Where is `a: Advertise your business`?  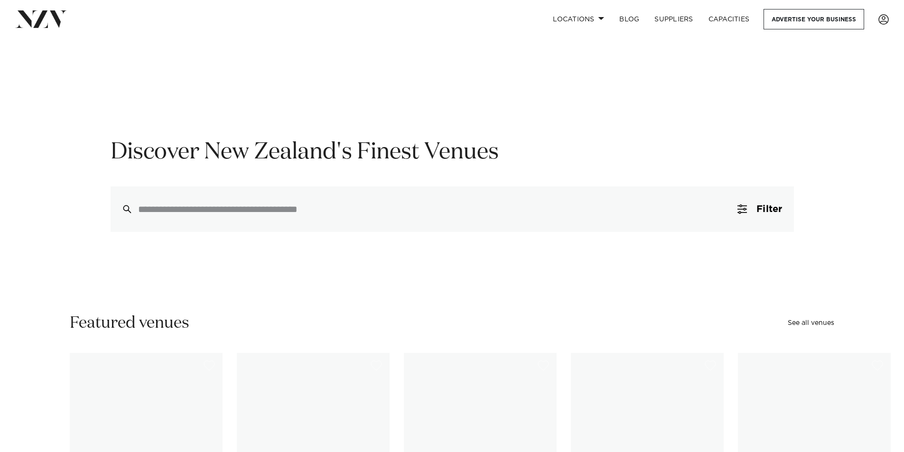
a: Advertise your business is located at coordinates (814, 19).